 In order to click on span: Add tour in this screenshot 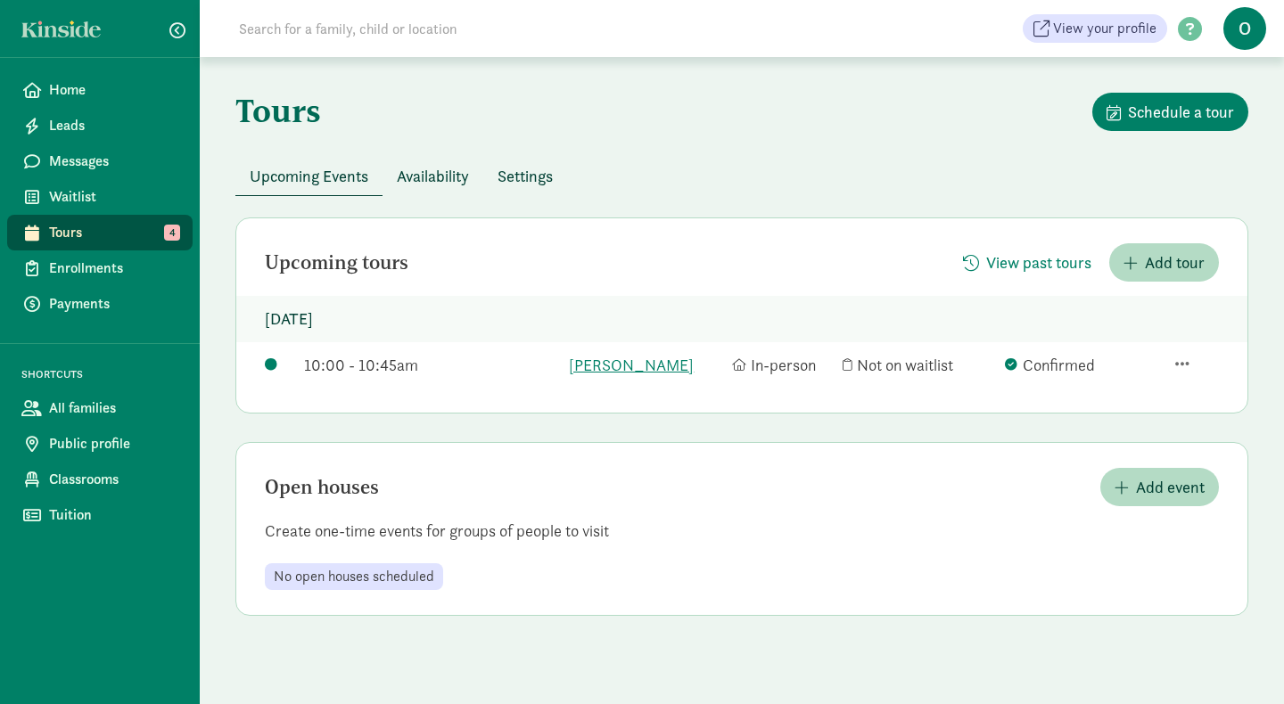, I will do `click(1174, 262)`.